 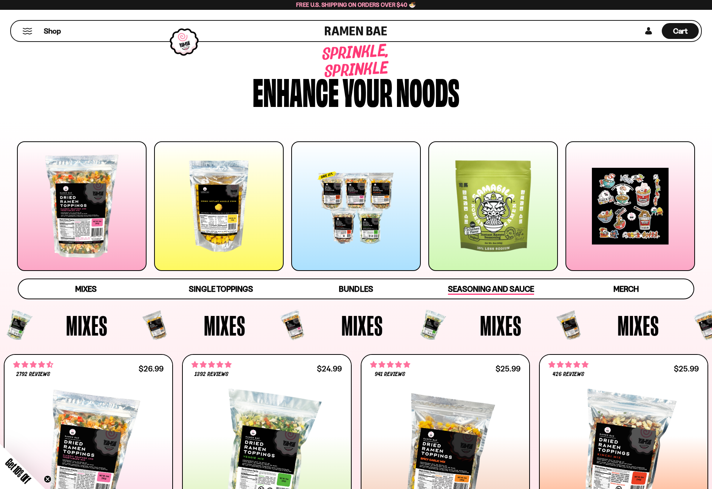 I want to click on span: 941 reviews, so click(x=390, y=374).